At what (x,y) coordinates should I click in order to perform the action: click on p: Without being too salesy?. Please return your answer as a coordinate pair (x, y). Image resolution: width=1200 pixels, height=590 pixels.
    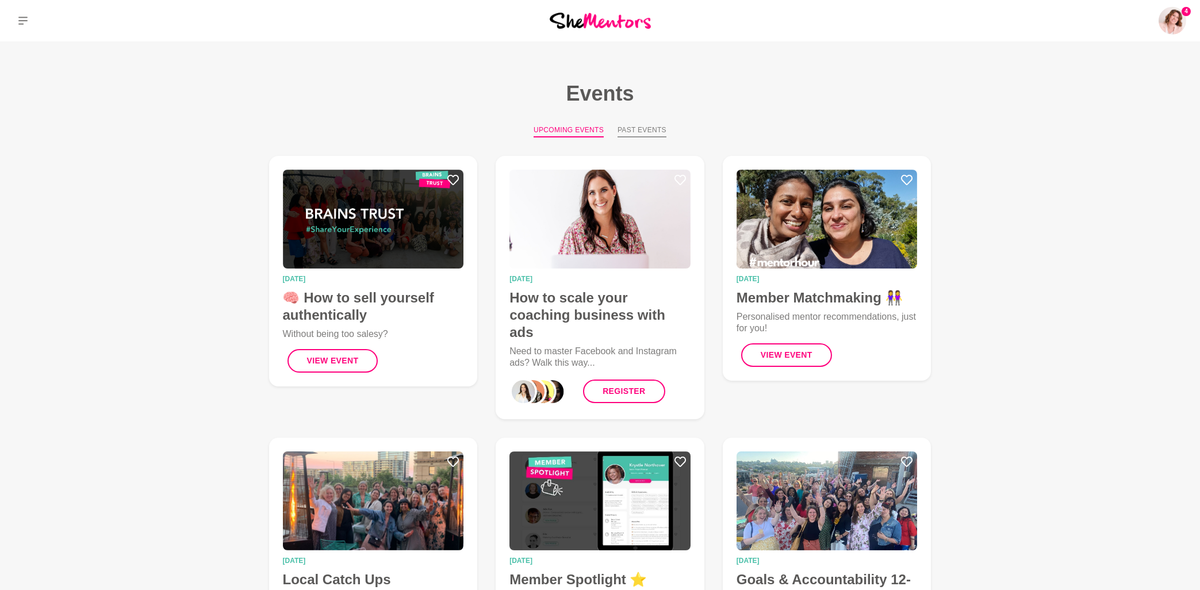
    Looking at the image, I should click on (373, 334).